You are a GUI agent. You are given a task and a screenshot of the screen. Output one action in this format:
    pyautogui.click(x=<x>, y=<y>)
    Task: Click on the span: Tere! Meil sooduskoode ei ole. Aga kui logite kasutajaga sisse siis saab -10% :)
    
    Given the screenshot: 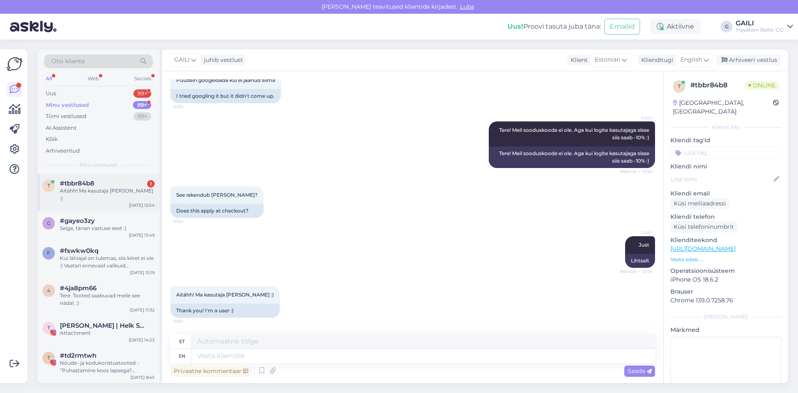 What is the action you would take?
    pyautogui.click(x=575, y=133)
    